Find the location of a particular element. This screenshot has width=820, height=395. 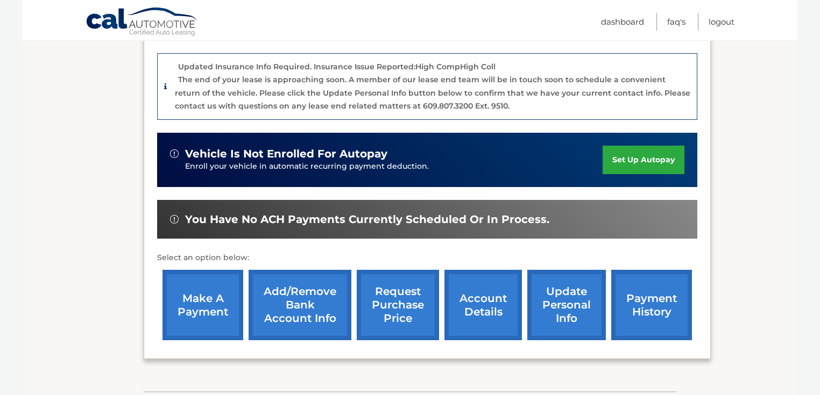

a: Cal Automotive is located at coordinates (142, 23).